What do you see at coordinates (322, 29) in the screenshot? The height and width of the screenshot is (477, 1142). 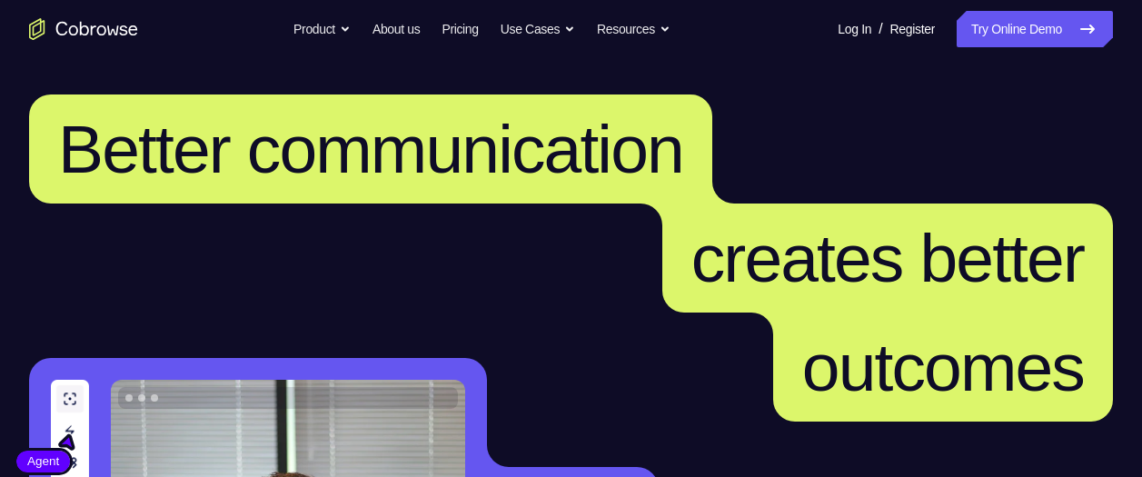 I see `button: Product` at bounding box center [322, 29].